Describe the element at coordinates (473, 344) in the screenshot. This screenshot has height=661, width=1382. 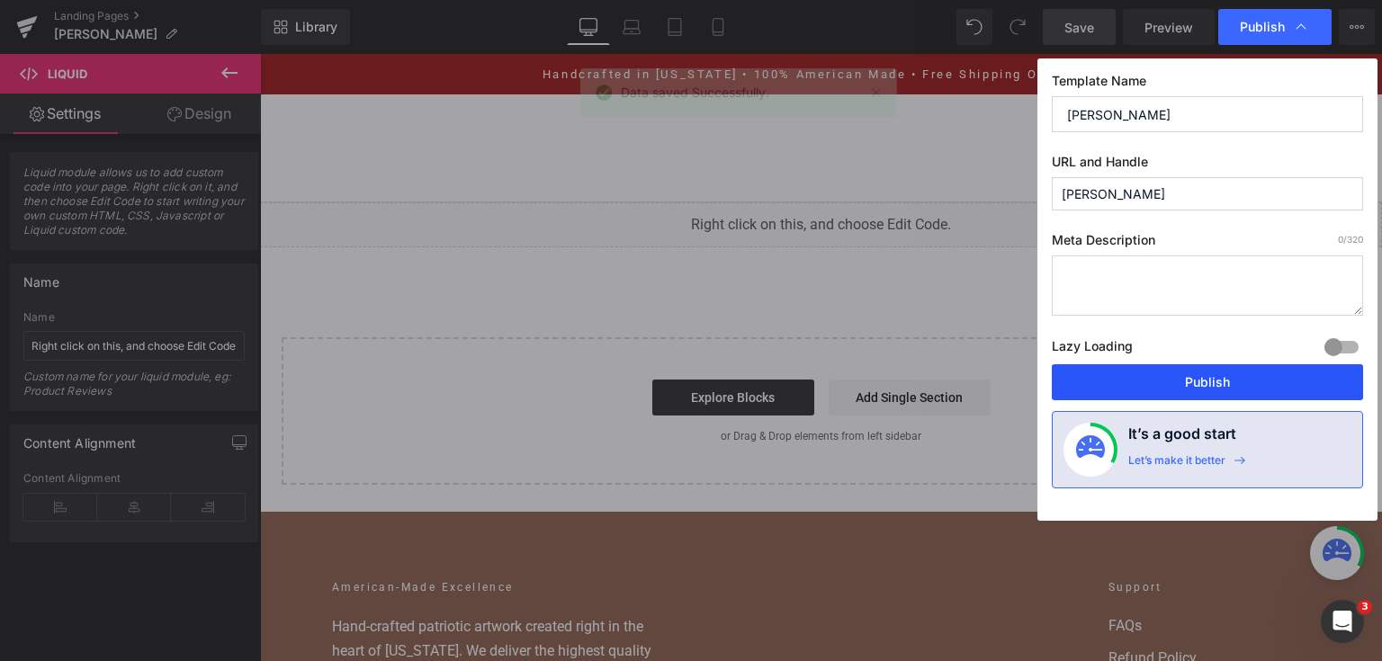
I see `a: Explore Blocks` at that location.